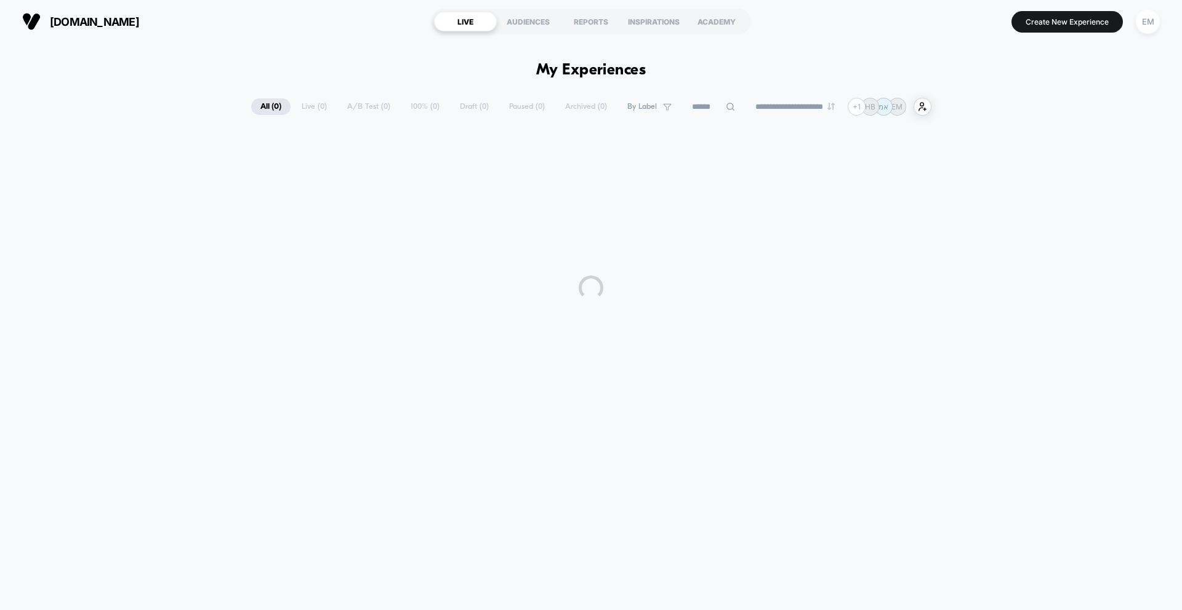 The height and width of the screenshot is (610, 1182). Describe the element at coordinates (831, 106) in the screenshot. I see `img: end` at that location.